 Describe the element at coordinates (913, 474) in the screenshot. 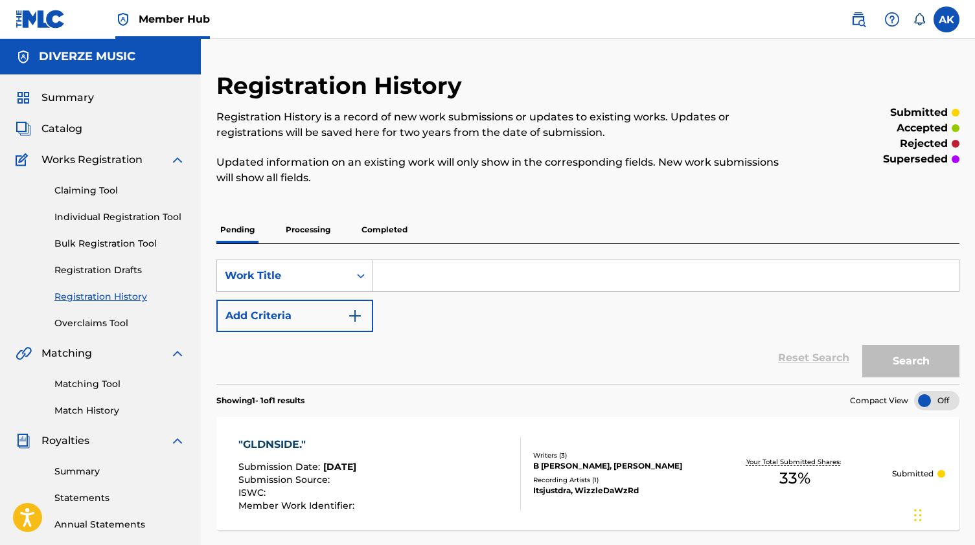

I see `p: Submitted` at that location.